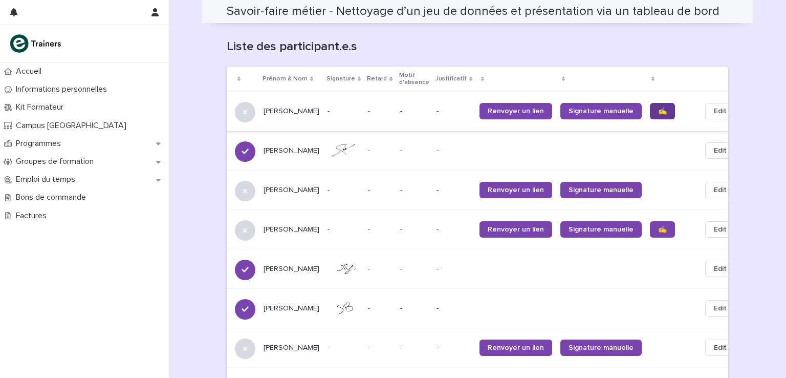 This screenshot has height=378, width=786. What do you see at coordinates (477, 47) in the screenshot?
I see `h1: Liste des participant.e.s` at bounding box center [477, 47].